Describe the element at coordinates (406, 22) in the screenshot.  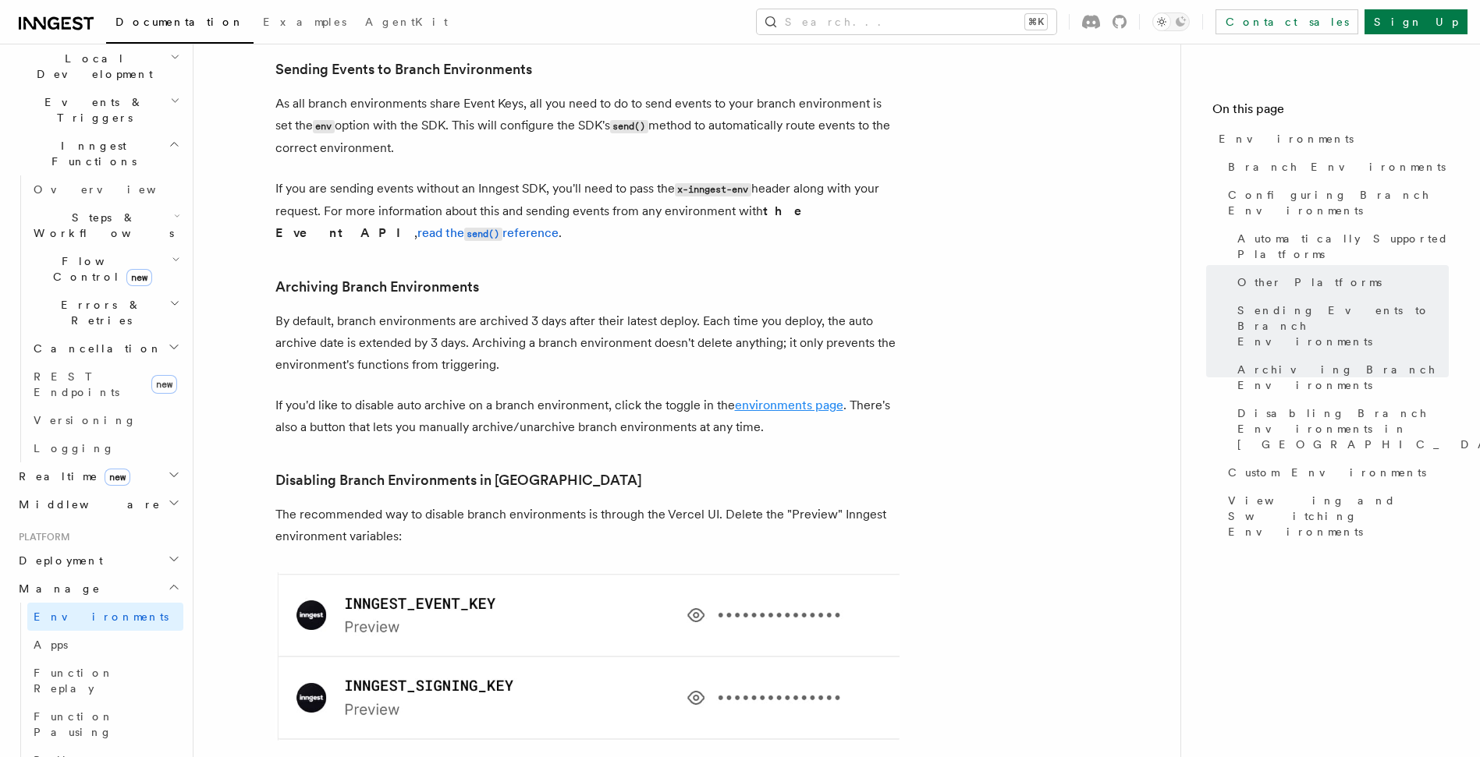
I see `span: AgentKit` at that location.